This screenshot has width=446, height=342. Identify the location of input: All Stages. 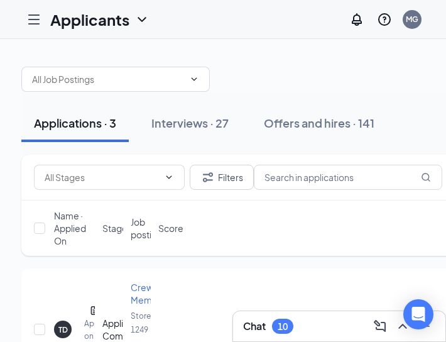
(102, 177).